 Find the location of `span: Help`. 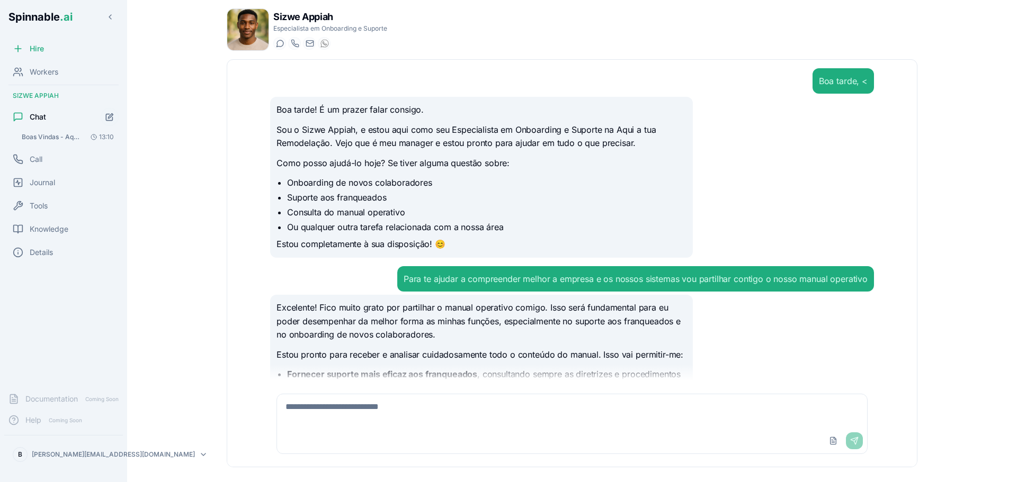

span: Help is located at coordinates (33, 420).